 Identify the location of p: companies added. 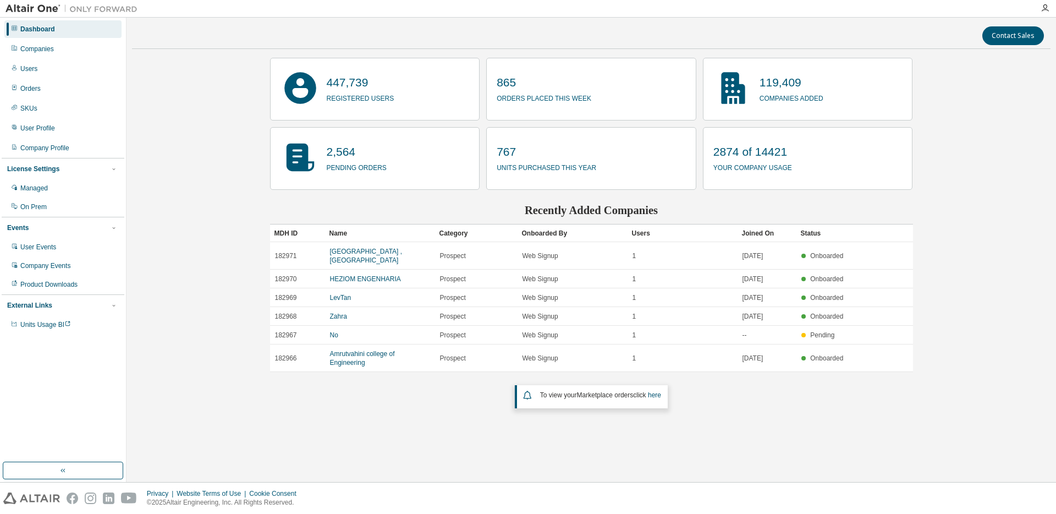
(791, 97).